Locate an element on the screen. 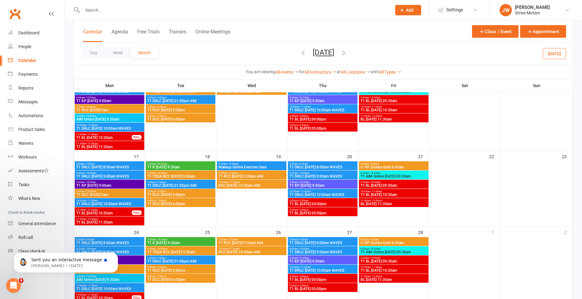 Image resolution: width=582 pixels, height=299 pixels. button: Appointment is located at coordinates (543, 31).